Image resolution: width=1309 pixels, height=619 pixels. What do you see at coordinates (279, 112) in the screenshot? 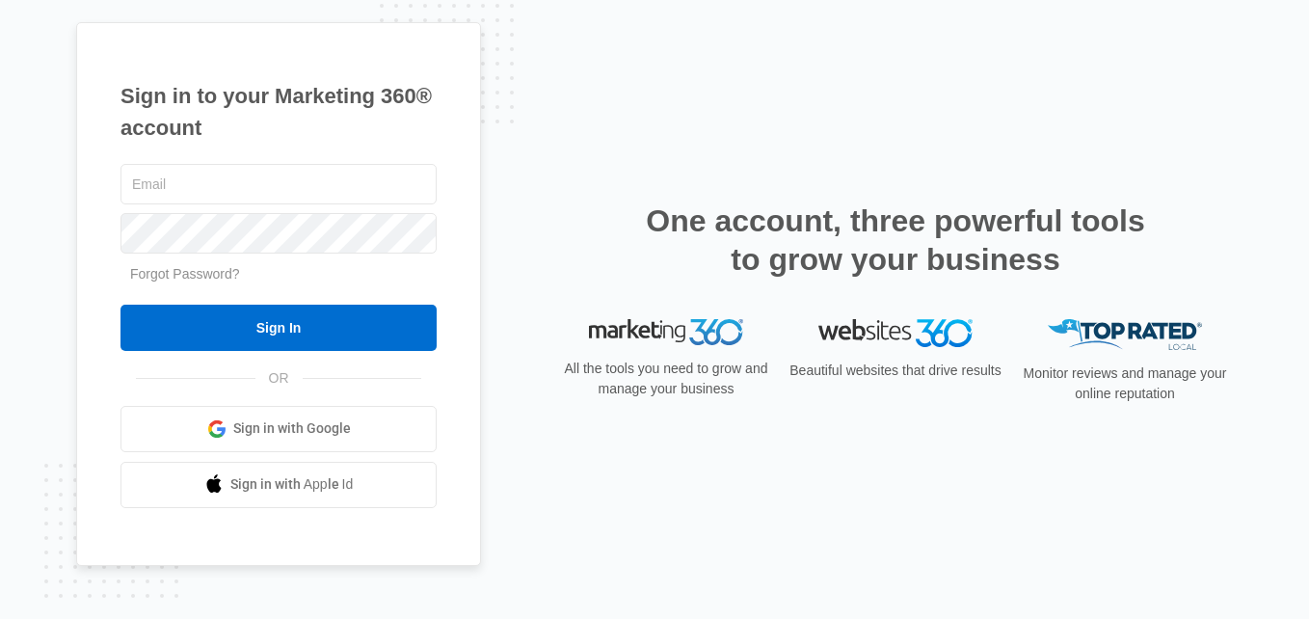
I see `h1: Sign in to your Marketing 360® account` at bounding box center [279, 112].